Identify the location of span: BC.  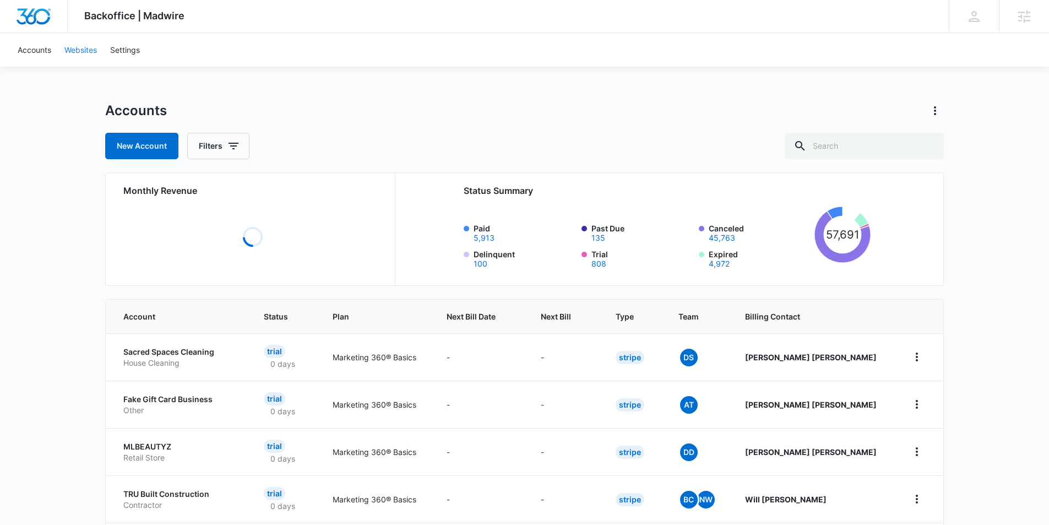
(689, 499).